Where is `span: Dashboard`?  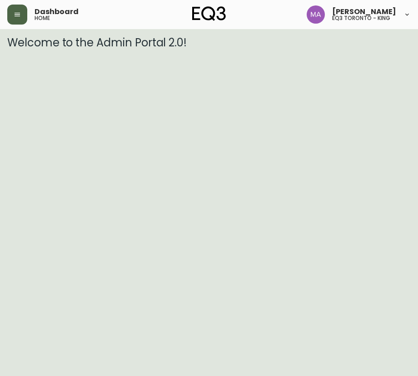 span: Dashboard is located at coordinates (56, 12).